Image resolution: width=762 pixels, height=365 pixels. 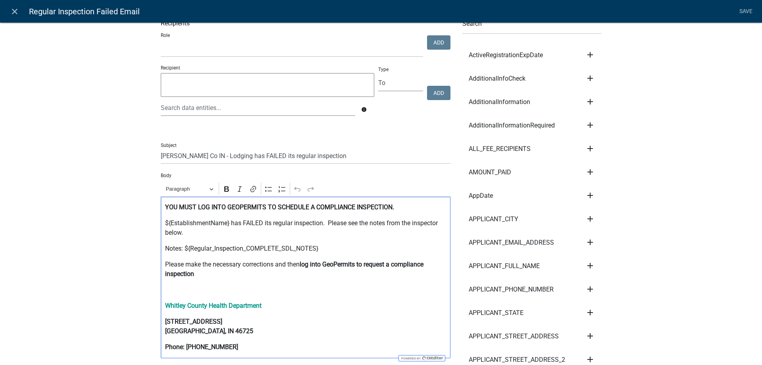 What do you see at coordinates (213, 305) in the screenshot?
I see `strong: Whitley County Health Department` at bounding box center [213, 305].